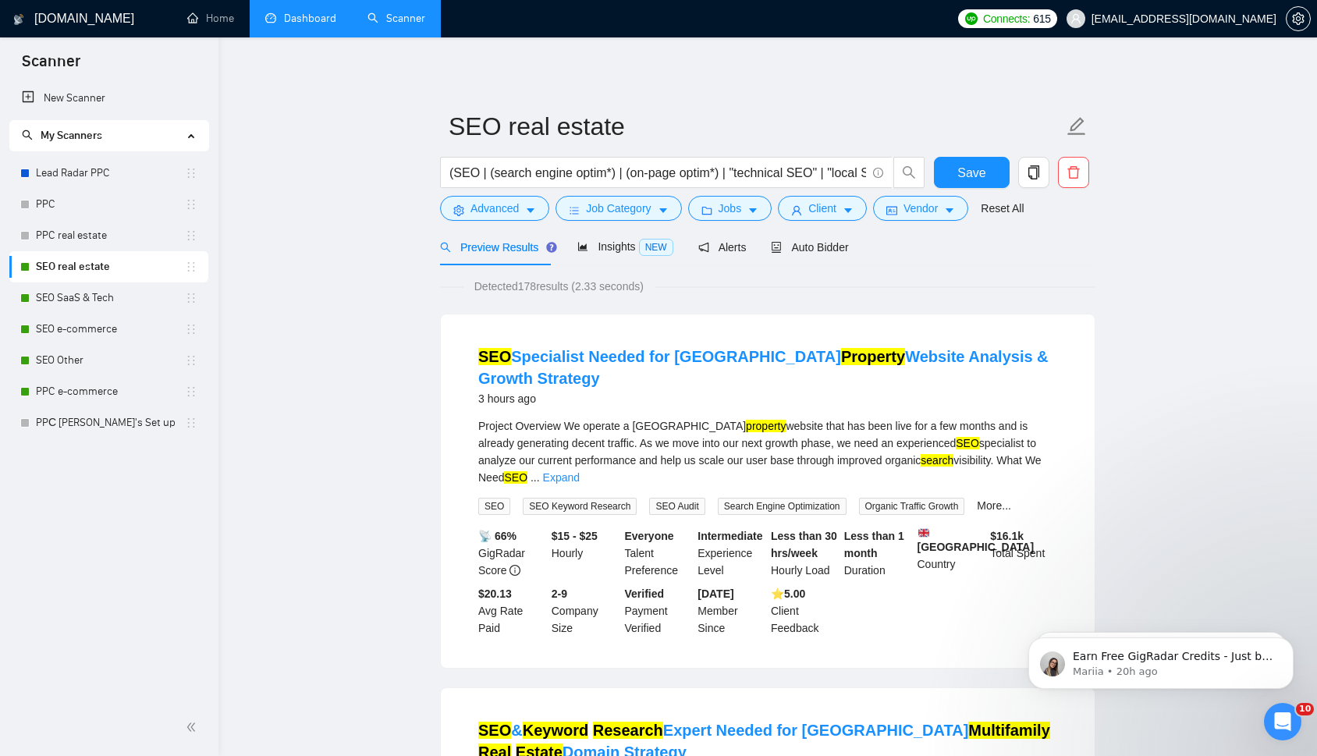 This screenshot has width=1317, height=756. I want to click on span: Auto Bidder, so click(809, 247).